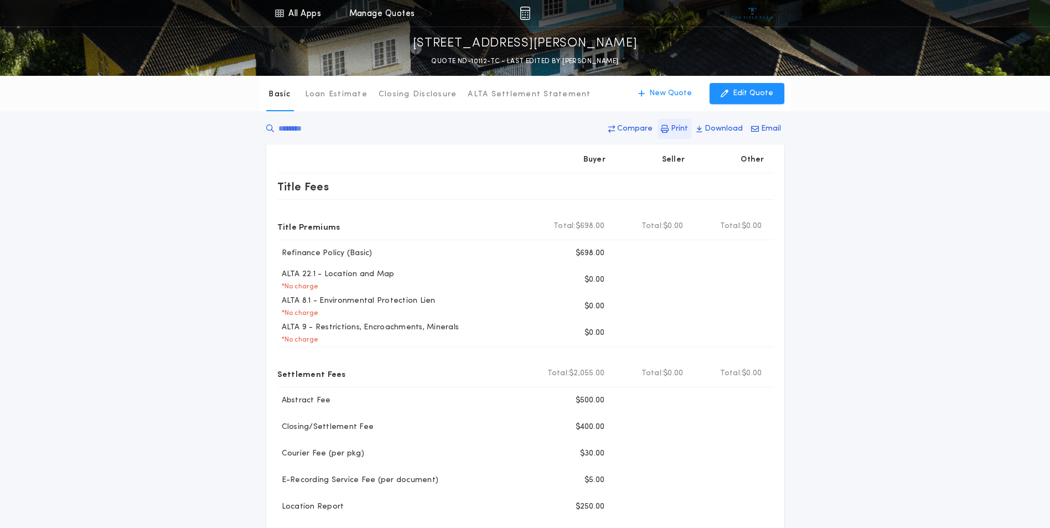 This screenshot has width=1050, height=528. I want to click on p: $400.00, so click(590, 427).